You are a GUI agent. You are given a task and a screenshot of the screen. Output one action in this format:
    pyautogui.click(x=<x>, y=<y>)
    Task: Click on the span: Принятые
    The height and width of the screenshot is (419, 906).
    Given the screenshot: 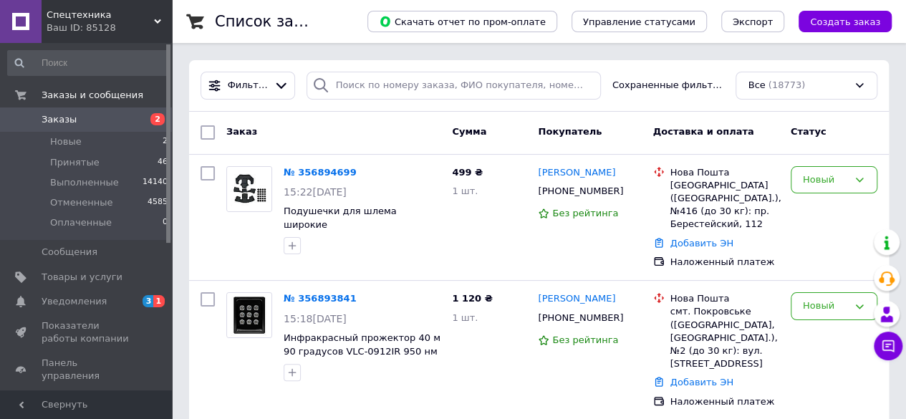 What is the action you would take?
    pyautogui.click(x=75, y=163)
    